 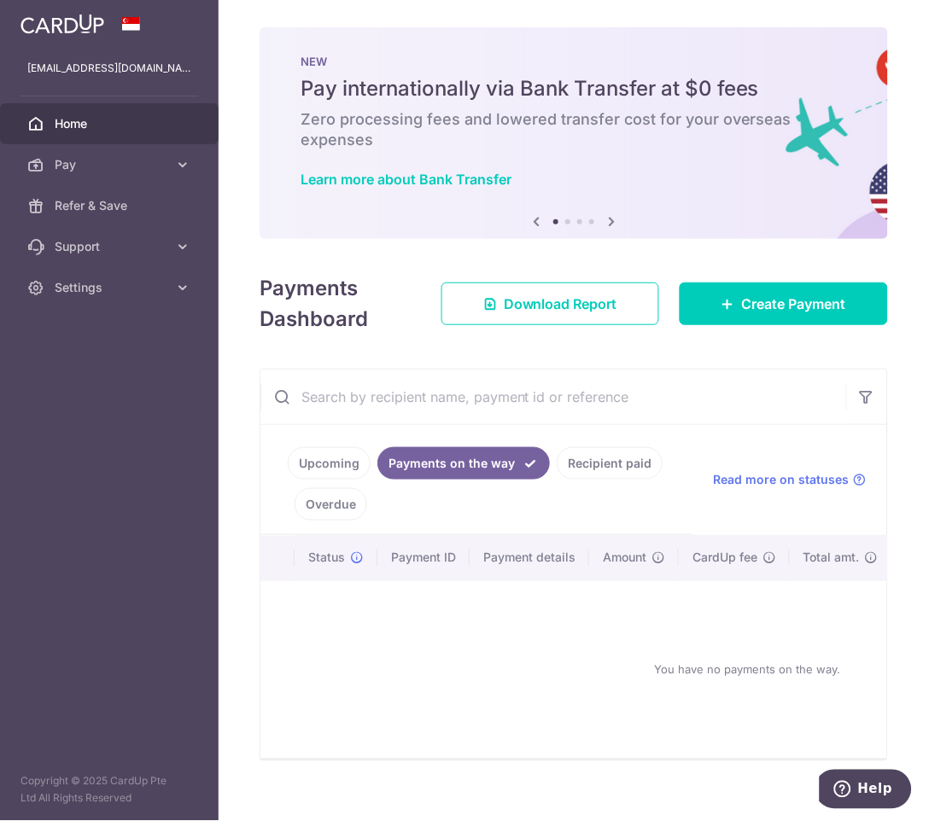 I want to click on img: CardUp, so click(x=62, y=24).